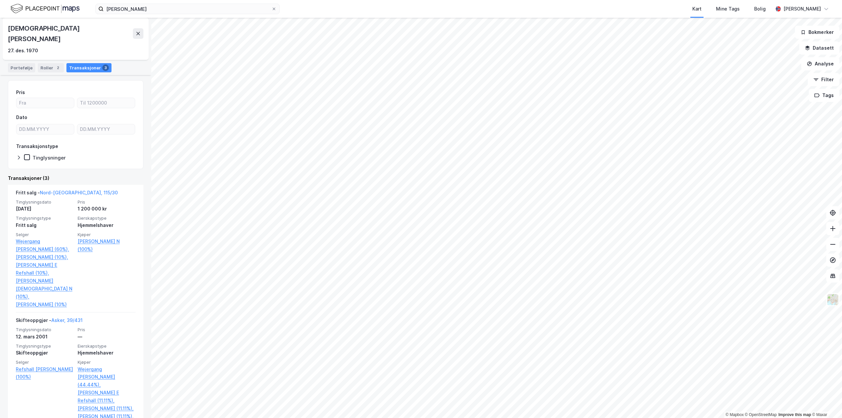 The width and height of the screenshot is (842, 418). I want to click on div: Fritt salg, so click(45, 225).